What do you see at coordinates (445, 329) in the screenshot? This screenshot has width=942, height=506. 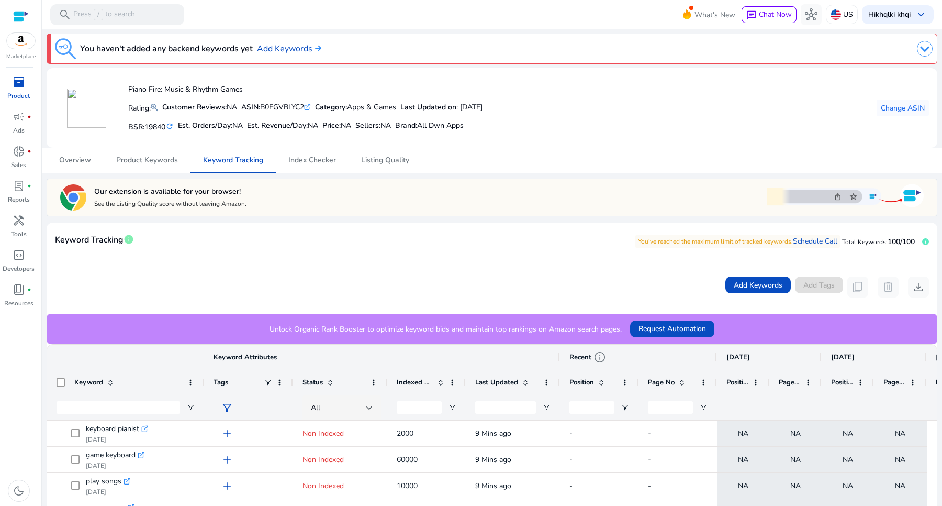 I see `p: Unlock Organic Rank Booster to optimize keyword bids and maintain top rankings on Amazon search p...` at bounding box center [445, 329].